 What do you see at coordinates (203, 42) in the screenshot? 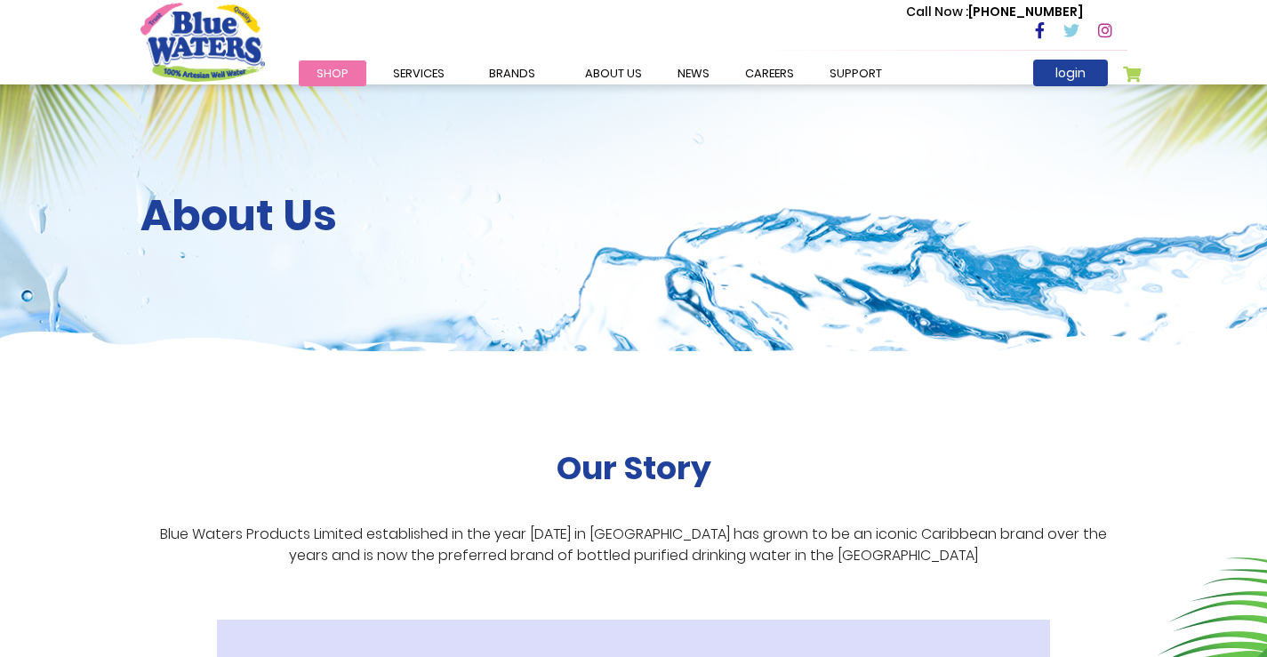
I see `a: store logo` at bounding box center [203, 42].